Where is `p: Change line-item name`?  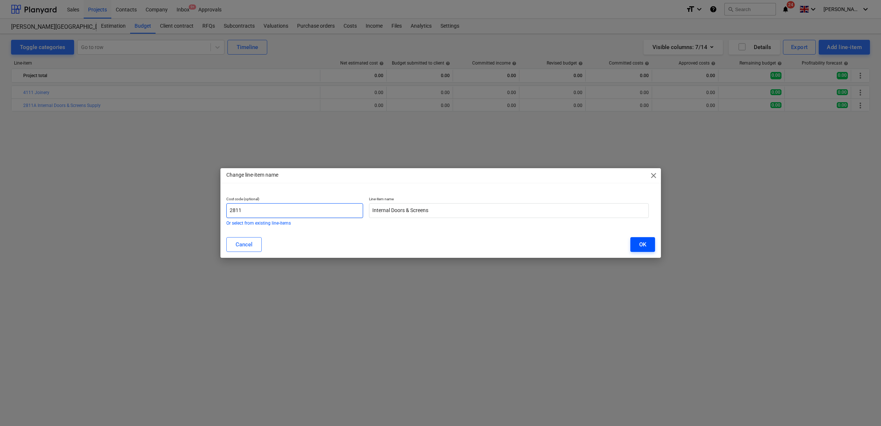
p: Change line-item name is located at coordinates (252, 175).